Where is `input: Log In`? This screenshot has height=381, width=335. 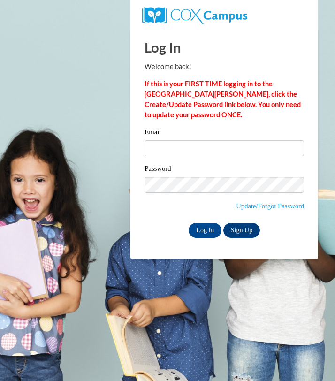
input: Log In is located at coordinates (205, 231).